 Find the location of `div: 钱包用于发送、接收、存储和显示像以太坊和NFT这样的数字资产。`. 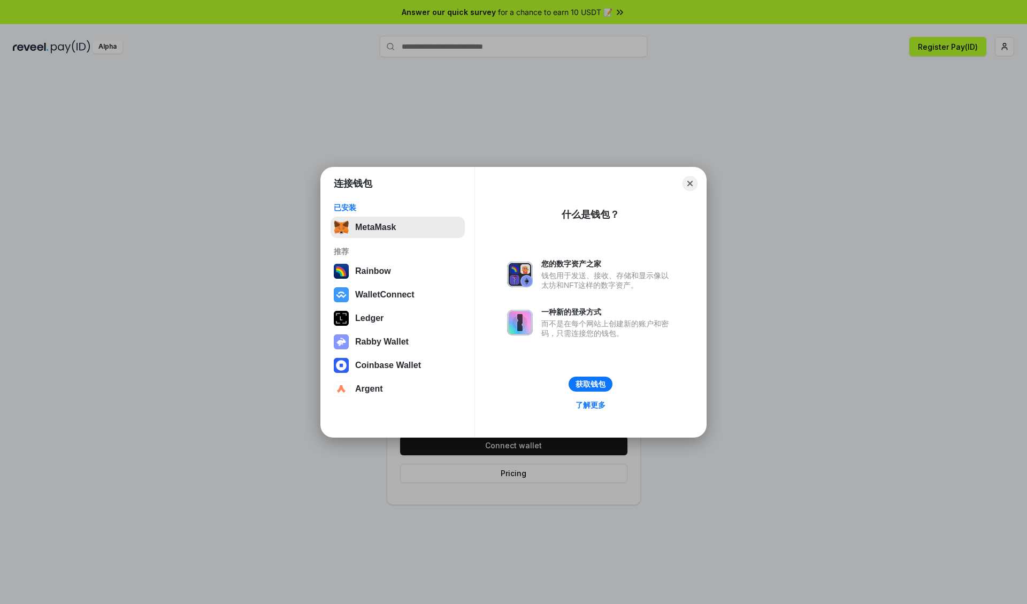

div: 钱包用于发送、接收、存储和显示像以太坊和NFT这样的数字资产。 is located at coordinates (608, 280).